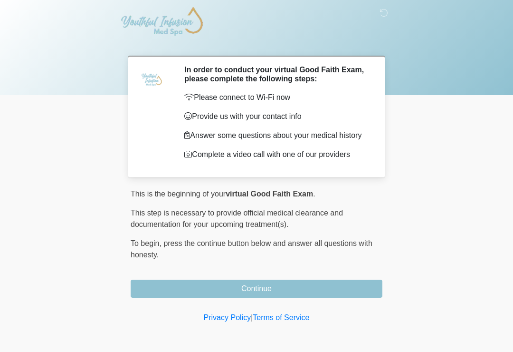 This screenshot has width=513, height=352. Describe the element at coordinates (152, 79) in the screenshot. I see `img: Agent Avatar` at that location.